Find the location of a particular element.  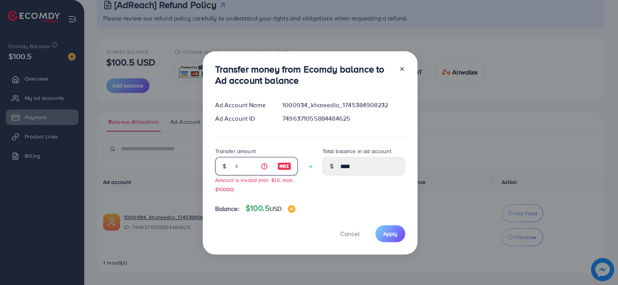

div: 1000934_khareedlo_1745384908232 is located at coordinates (343, 105).